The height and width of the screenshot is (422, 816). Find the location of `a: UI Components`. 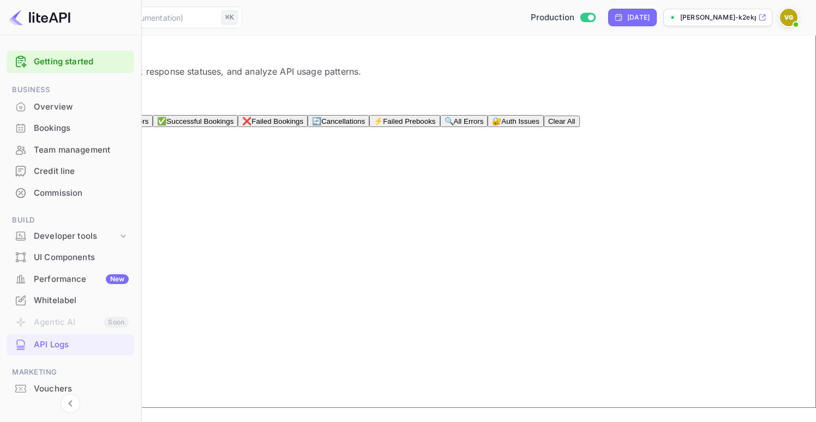

a: UI Components is located at coordinates (70, 257).